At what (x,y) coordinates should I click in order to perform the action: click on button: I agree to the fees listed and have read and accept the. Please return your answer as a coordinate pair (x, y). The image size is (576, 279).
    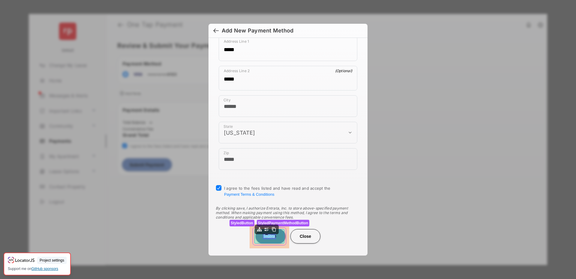
    Looking at the image, I should click on (249, 194).